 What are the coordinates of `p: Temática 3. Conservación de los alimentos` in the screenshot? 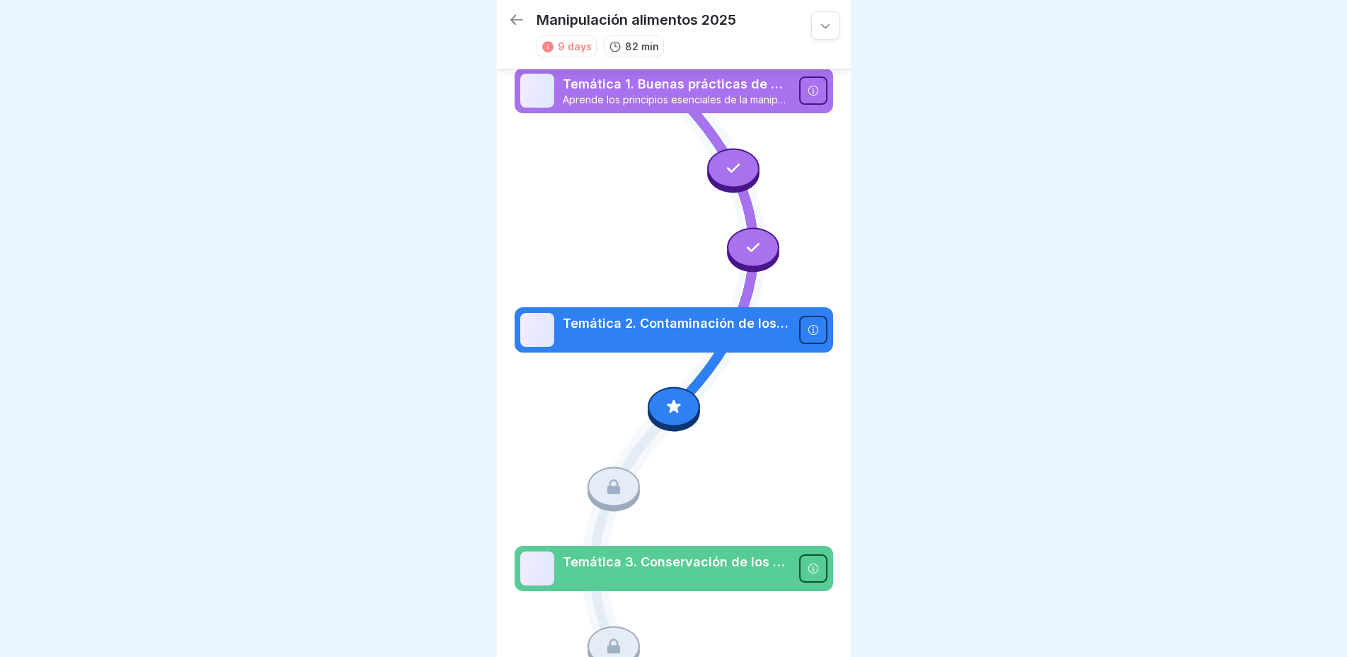 It's located at (676, 562).